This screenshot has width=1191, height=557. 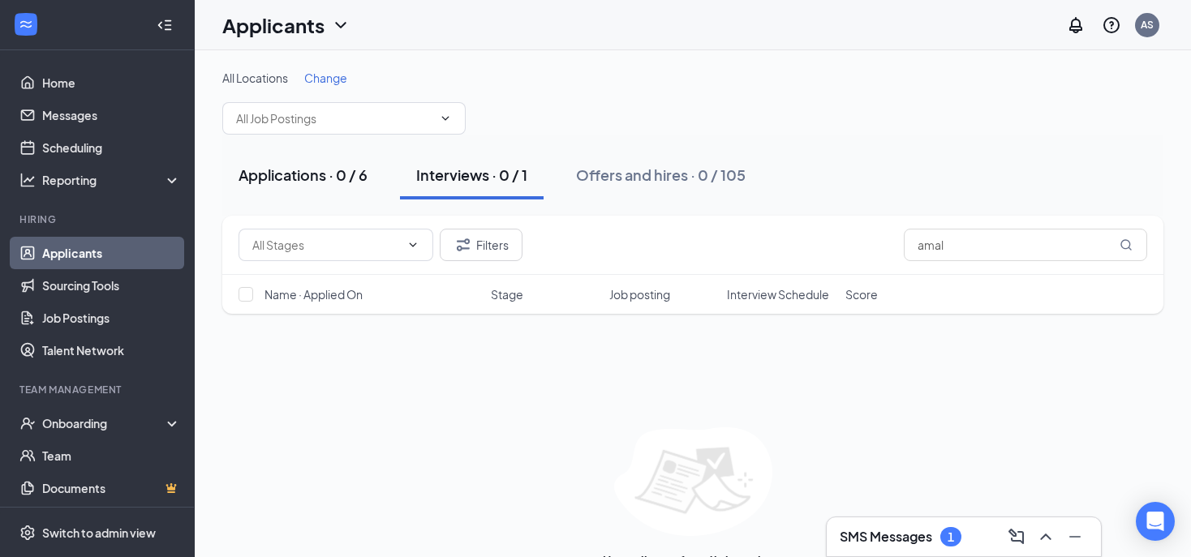 What do you see at coordinates (98, 389) in the screenshot?
I see `div: Team Management` at bounding box center [98, 389].